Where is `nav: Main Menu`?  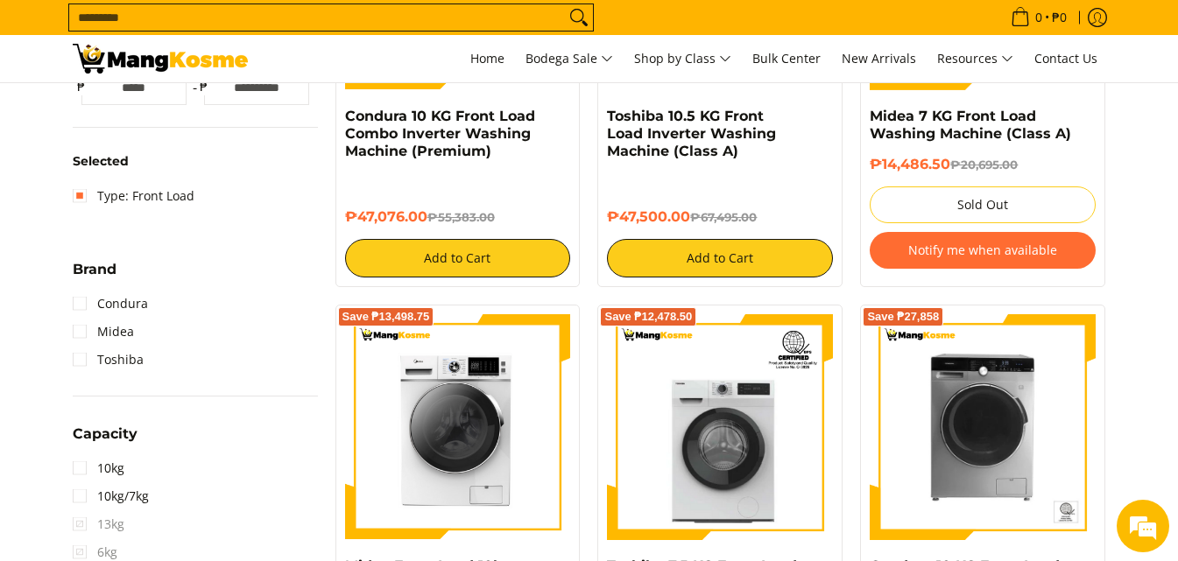 nav: Main Menu is located at coordinates (686, 59).